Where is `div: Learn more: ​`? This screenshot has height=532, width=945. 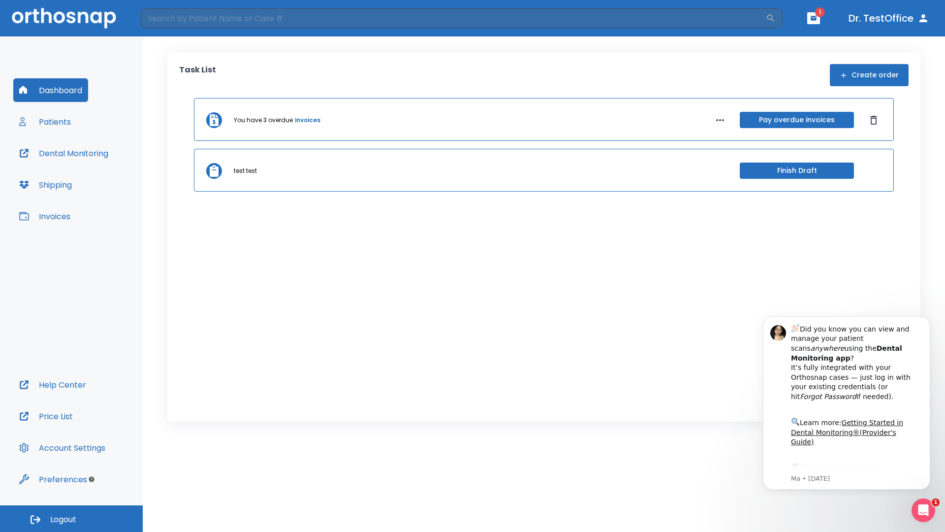 div: Learn more: ​ is located at coordinates (105, 129).